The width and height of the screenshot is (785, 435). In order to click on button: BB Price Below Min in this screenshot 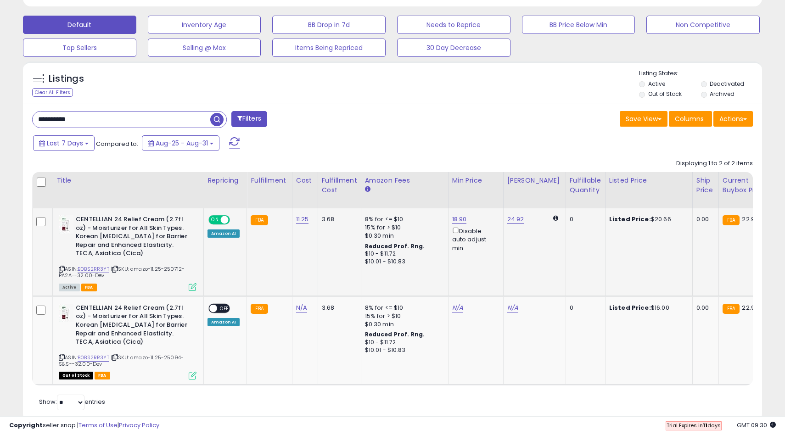, I will do `click(578, 25)`.